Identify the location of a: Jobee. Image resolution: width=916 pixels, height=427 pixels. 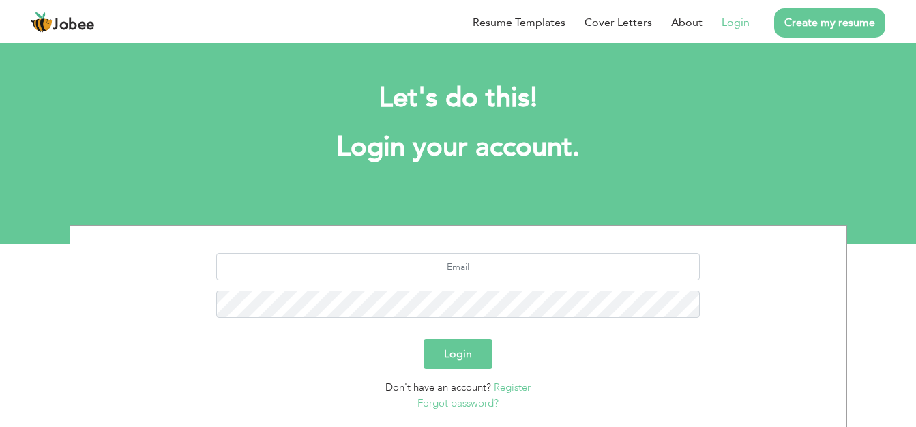
(63, 23).